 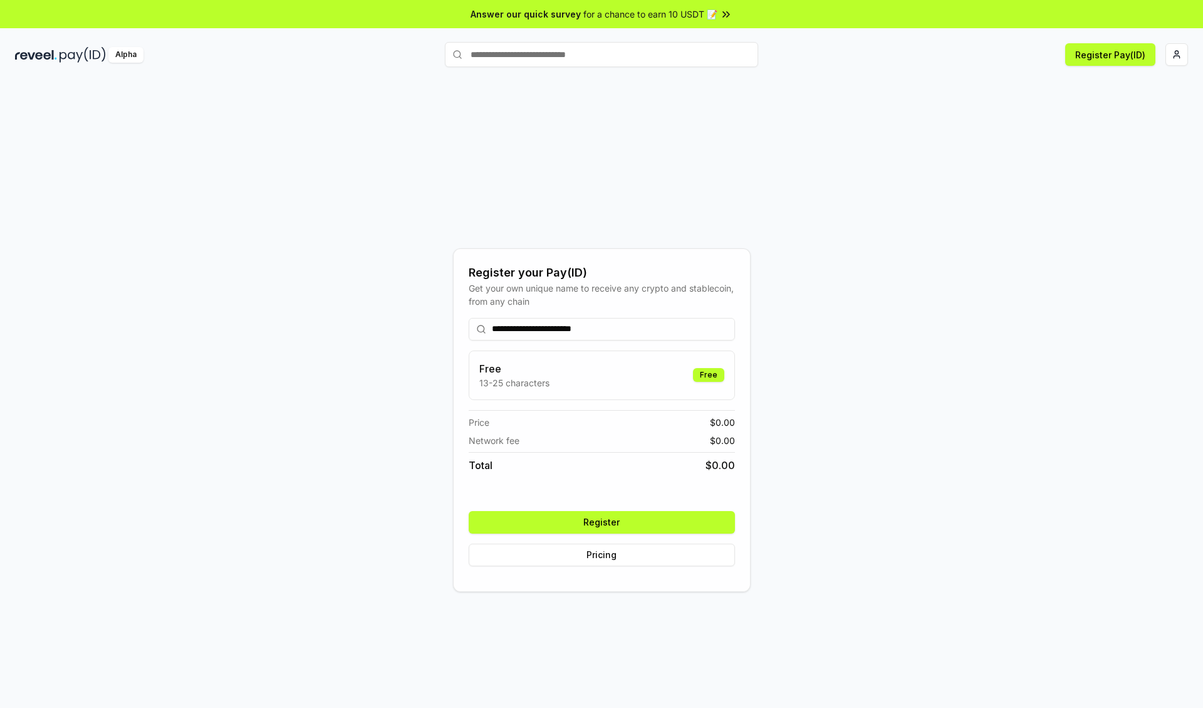 I want to click on button: Pricing, so click(x=602, y=555).